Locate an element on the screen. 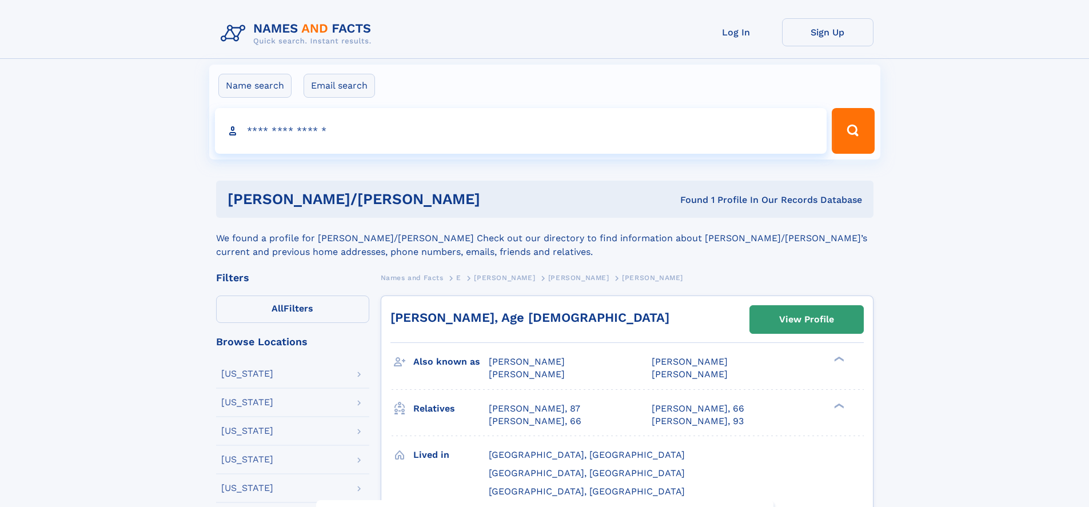 The width and height of the screenshot is (1089, 507). a: Names and Facts is located at coordinates (412, 277).